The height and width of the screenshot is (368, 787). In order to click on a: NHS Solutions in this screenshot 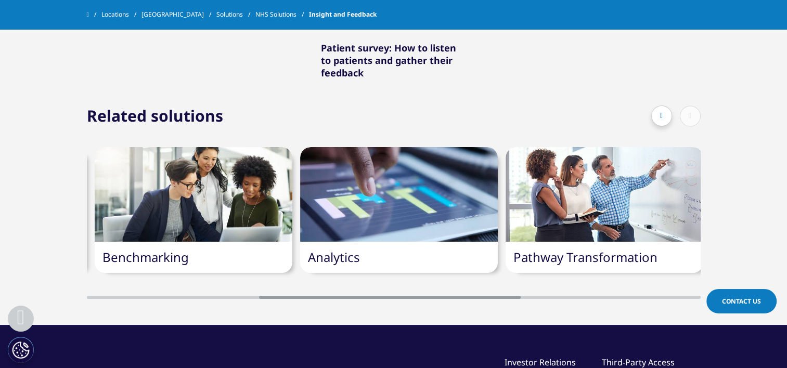, I will do `click(282, 15)`.